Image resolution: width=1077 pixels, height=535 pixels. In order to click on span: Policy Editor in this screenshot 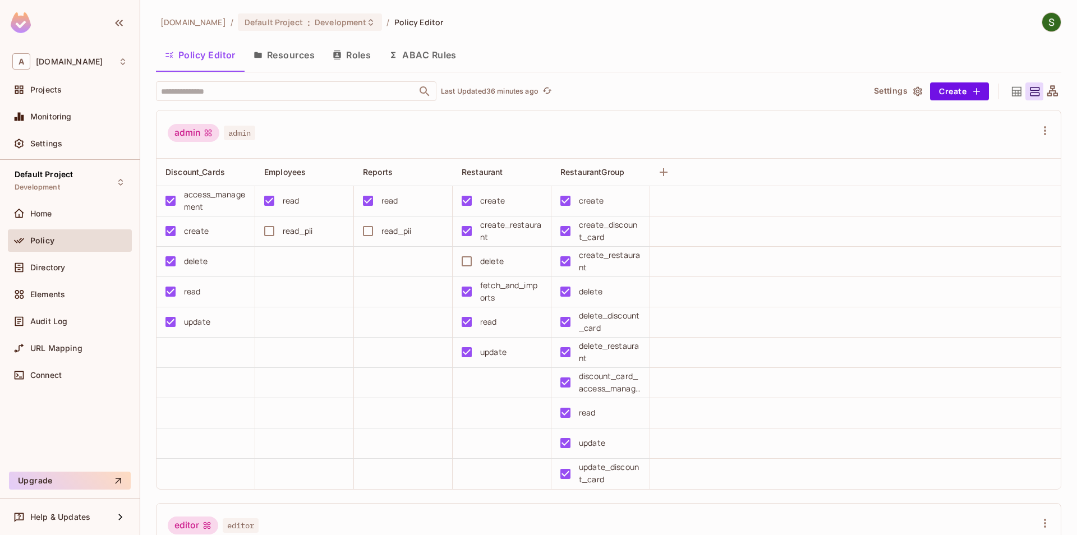, I will do `click(419, 22)`.